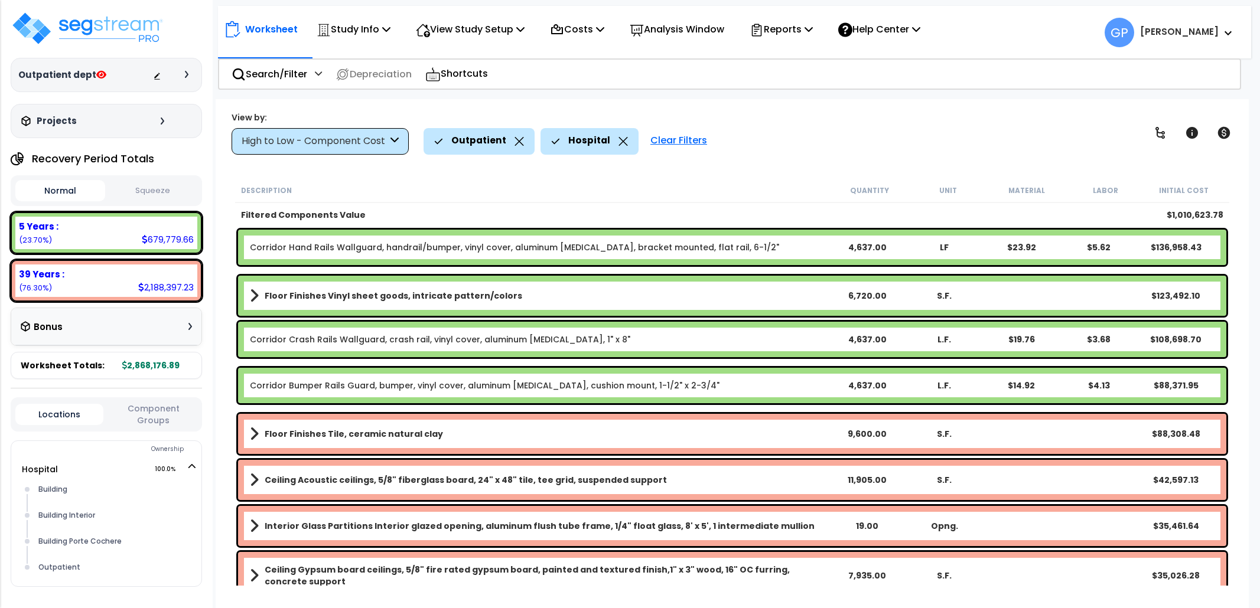 The image size is (1260, 608). Describe the element at coordinates (1098, 386) in the screenshot. I see `div: $4.13` at that location.